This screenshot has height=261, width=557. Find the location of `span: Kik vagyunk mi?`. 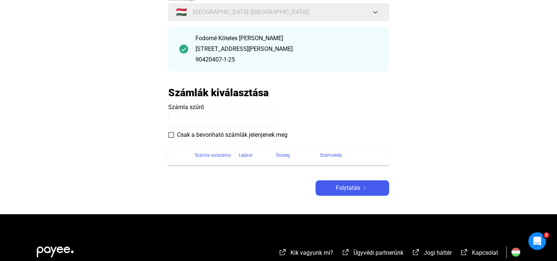

span: Kik vagyunk mi? is located at coordinates (312, 252).